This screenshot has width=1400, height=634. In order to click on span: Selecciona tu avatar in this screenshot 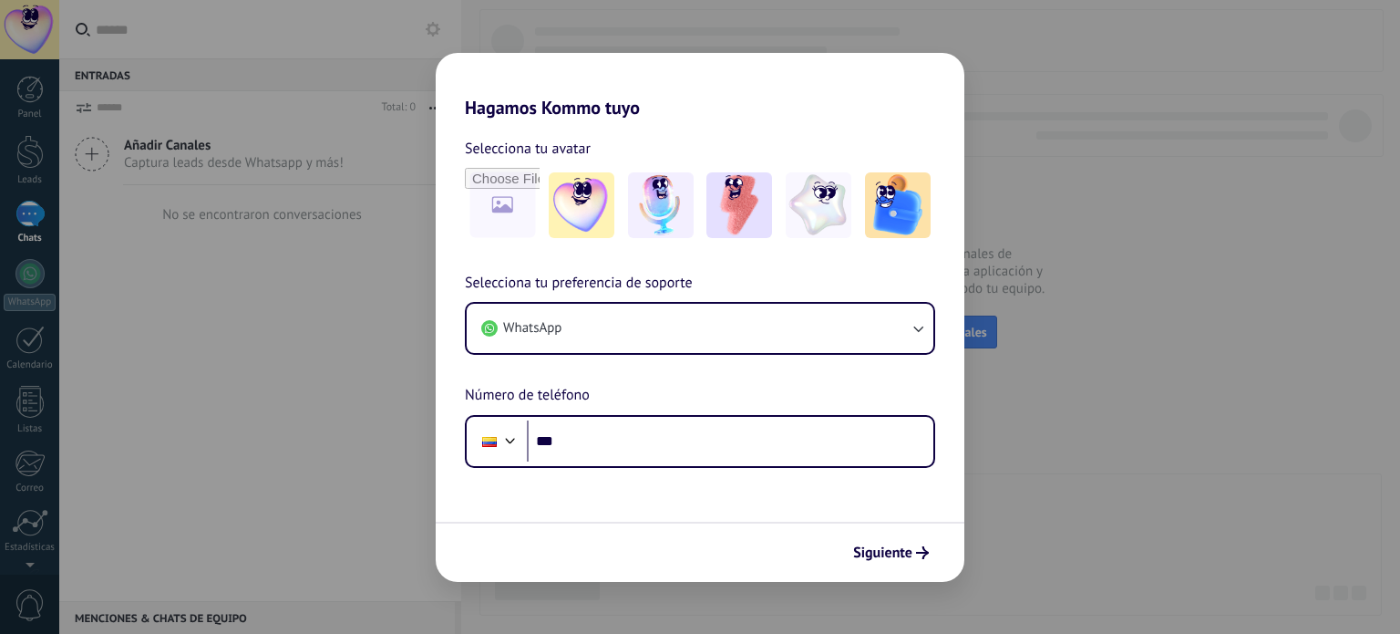, I will do `click(528, 149)`.